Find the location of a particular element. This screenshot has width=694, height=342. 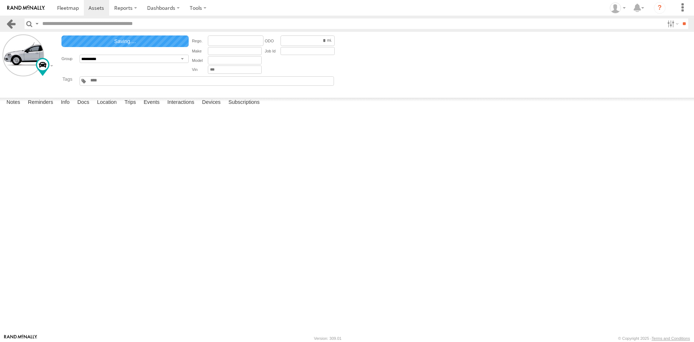

label: Interactions is located at coordinates (181, 103).